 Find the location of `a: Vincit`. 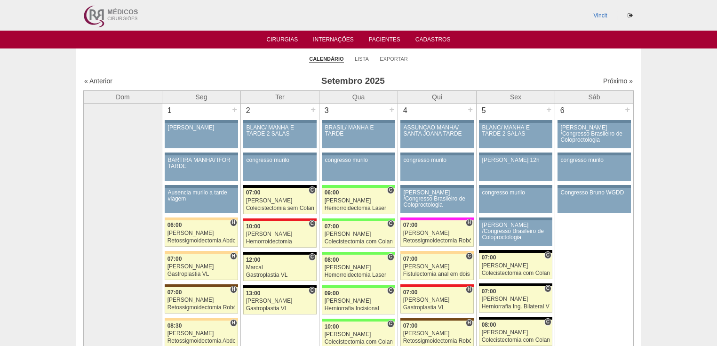

a: Vincit is located at coordinates (600, 16).